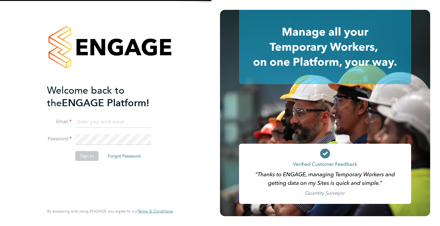 This screenshot has width=440, height=226. Describe the element at coordinates (107, 97) in the screenshot. I see `h2: ENGAGE Platform!` at that location.